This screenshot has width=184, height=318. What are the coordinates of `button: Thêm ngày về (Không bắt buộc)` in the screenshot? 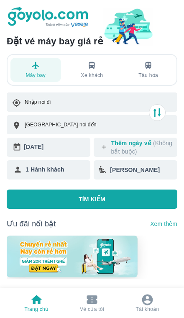 It's located at (136, 147).